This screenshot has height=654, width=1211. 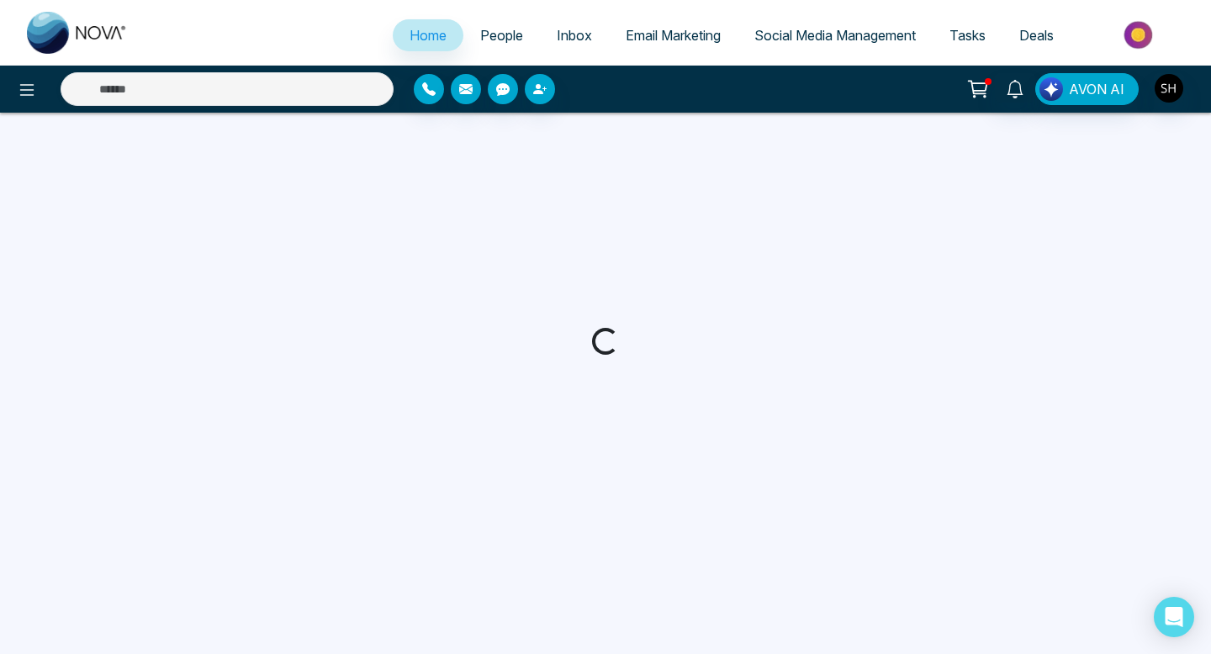 I want to click on a: Deals, so click(x=1036, y=35).